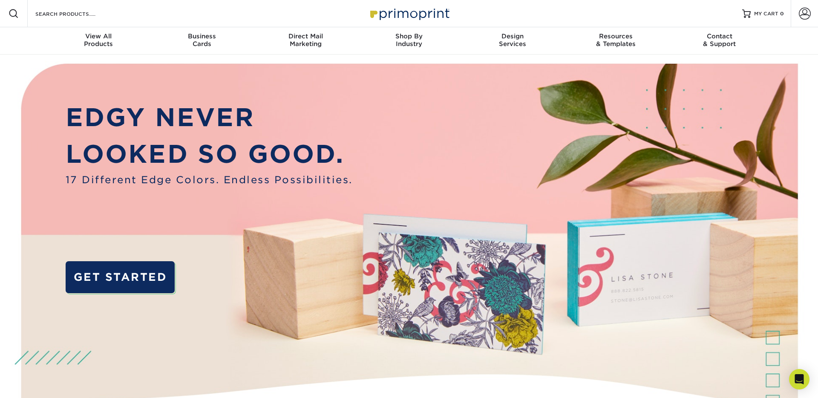  Describe the element at coordinates (799, 379) in the screenshot. I see `div: Open Intercom Messenger` at that location.